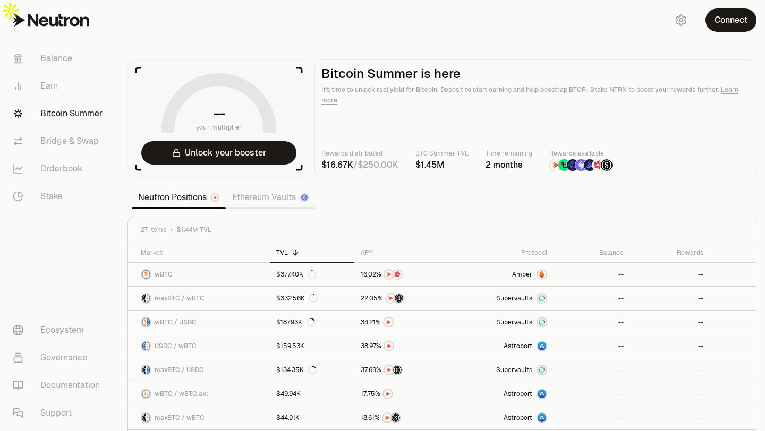 This screenshot has width=765, height=431. Describe the element at coordinates (59, 141) in the screenshot. I see `a: Bridge & Swap` at that location.